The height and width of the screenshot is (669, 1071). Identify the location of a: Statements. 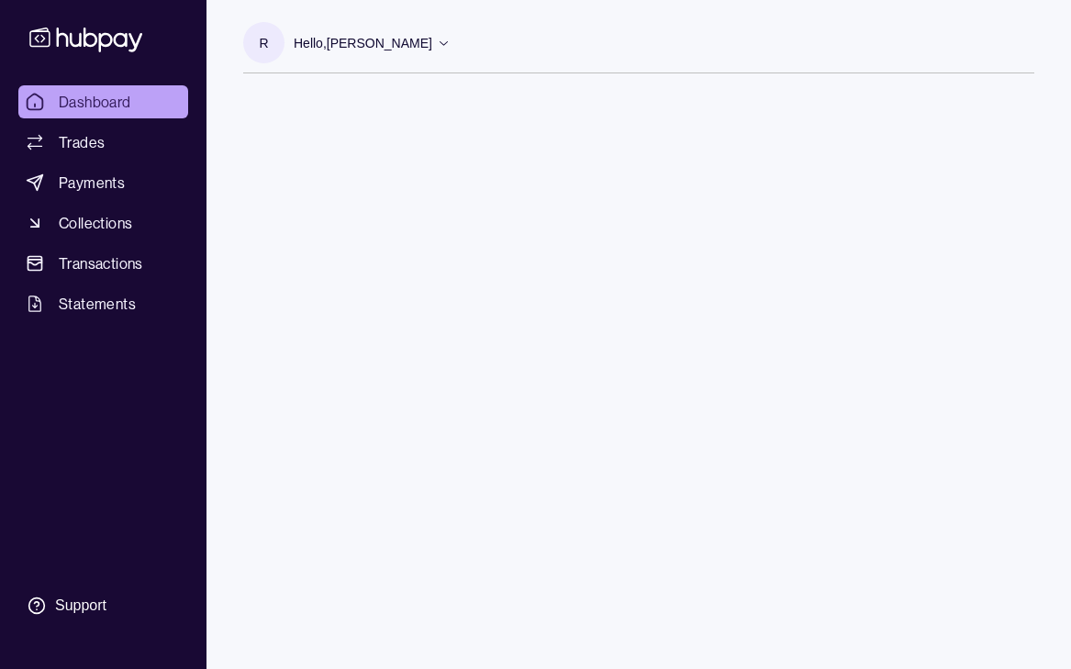
(103, 304).